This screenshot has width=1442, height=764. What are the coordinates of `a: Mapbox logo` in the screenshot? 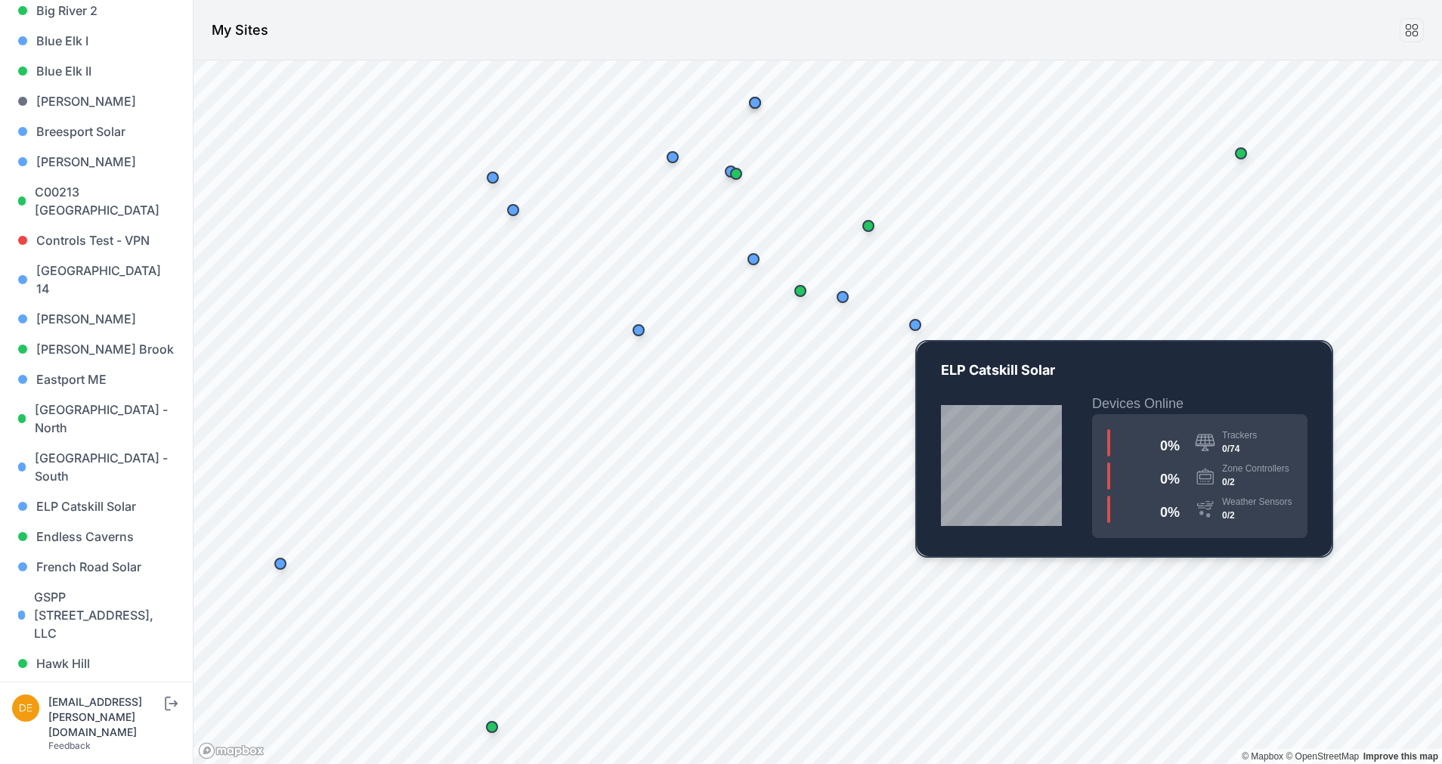 It's located at (231, 751).